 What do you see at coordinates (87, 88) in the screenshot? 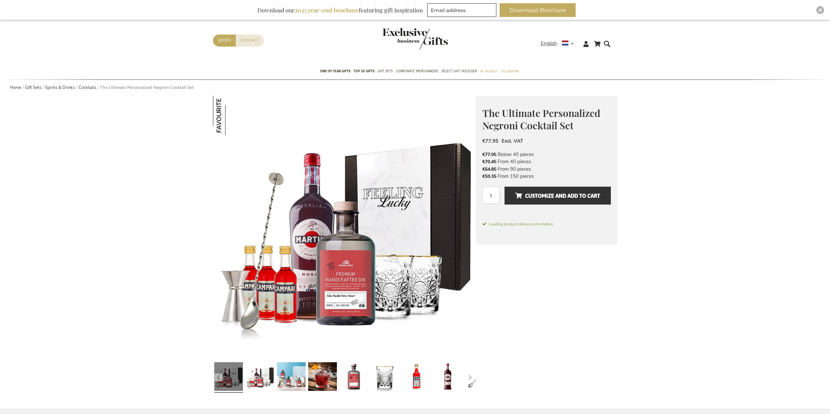
I see `a: Cocktails` at bounding box center [87, 88].